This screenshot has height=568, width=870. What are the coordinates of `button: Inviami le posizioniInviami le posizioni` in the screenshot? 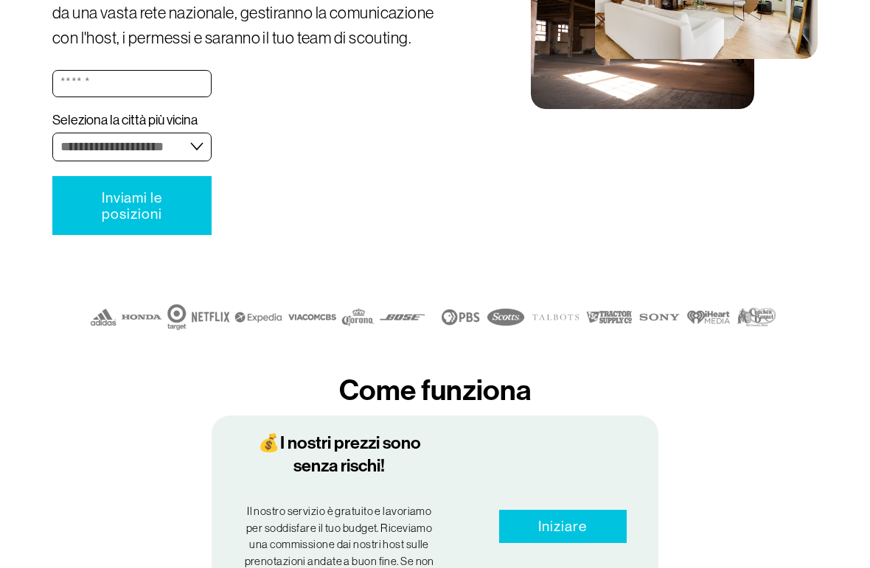 It's located at (132, 206).